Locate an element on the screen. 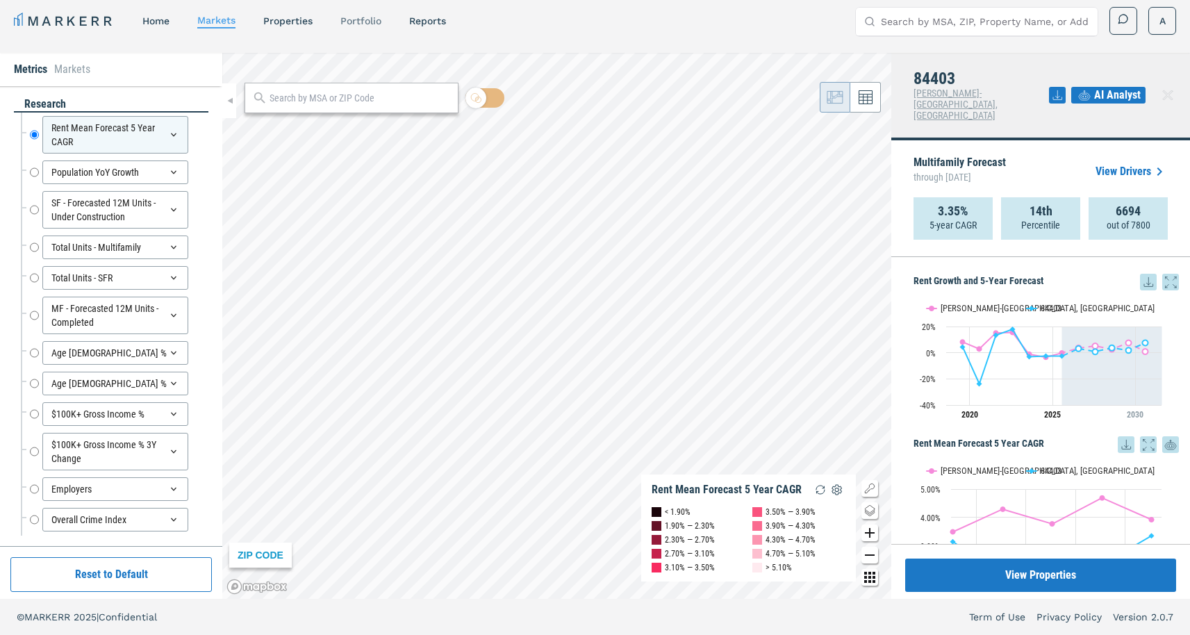 This screenshot has height=635, width=1190. path: Thursday, 29 Jul, 20:00, 0.8. 84403. is located at coordinates (1095, 351).